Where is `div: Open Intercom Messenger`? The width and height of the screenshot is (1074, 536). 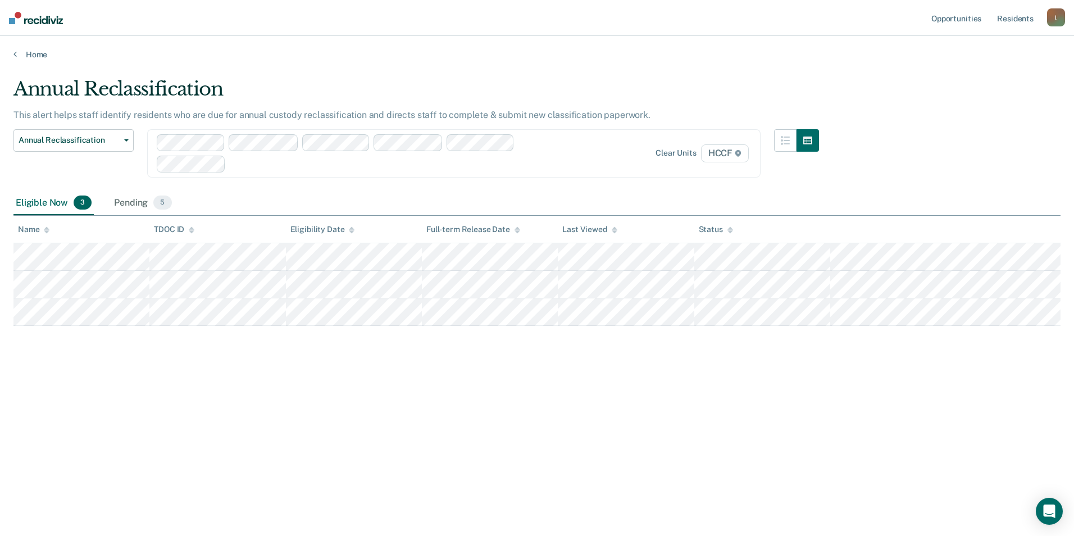
div: Open Intercom Messenger is located at coordinates (1049, 511).